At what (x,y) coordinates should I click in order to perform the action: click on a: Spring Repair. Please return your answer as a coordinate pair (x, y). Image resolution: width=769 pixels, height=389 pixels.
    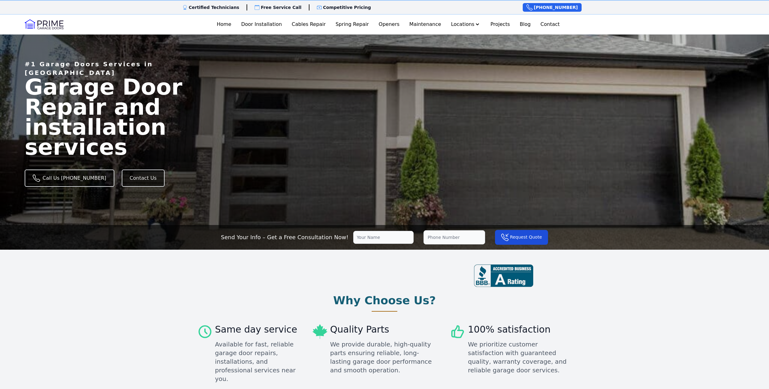
    Looking at the image, I should click on (352, 24).